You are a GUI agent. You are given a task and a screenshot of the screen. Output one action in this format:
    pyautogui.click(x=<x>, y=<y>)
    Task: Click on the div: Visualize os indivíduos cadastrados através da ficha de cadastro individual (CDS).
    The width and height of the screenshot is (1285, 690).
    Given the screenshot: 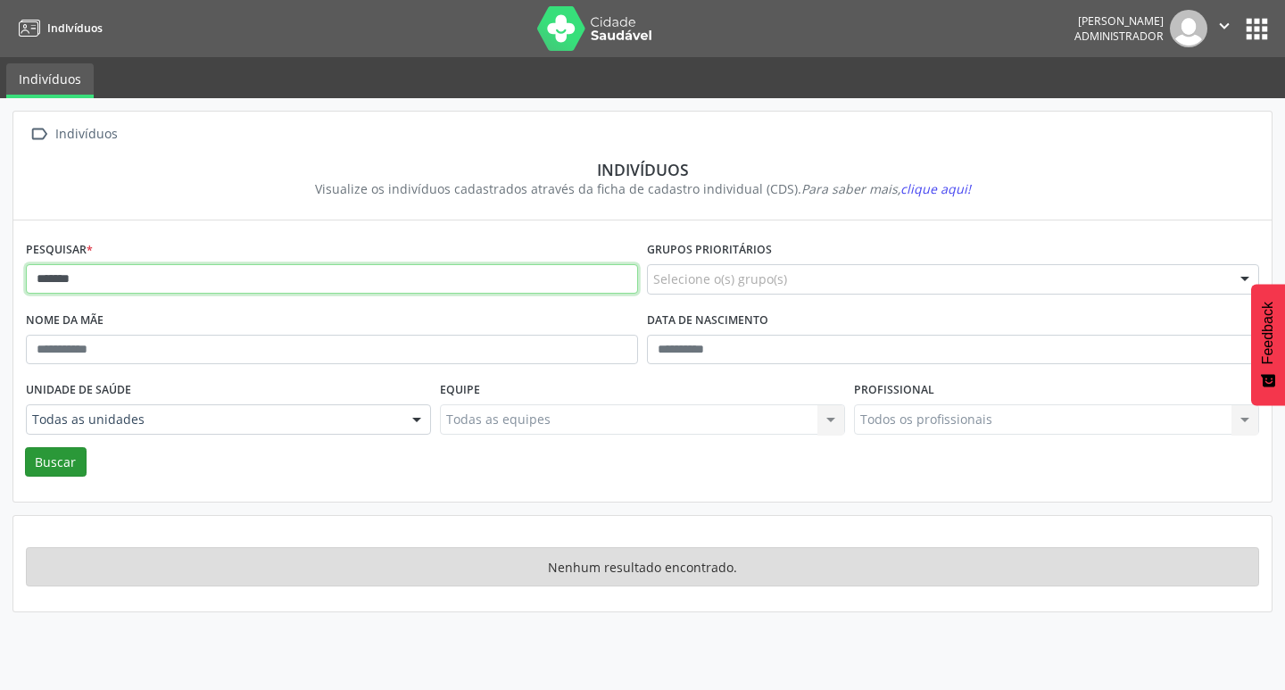 What is the action you would take?
    pyautogui.click(x=643, y=188)
    